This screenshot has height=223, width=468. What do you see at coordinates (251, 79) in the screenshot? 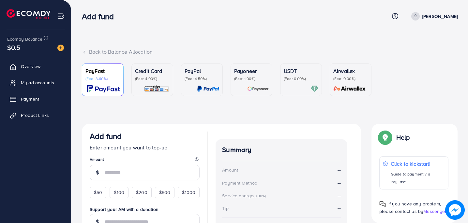
I see `p: (Fee: 1.00%)` at bounding box center [251, 79].